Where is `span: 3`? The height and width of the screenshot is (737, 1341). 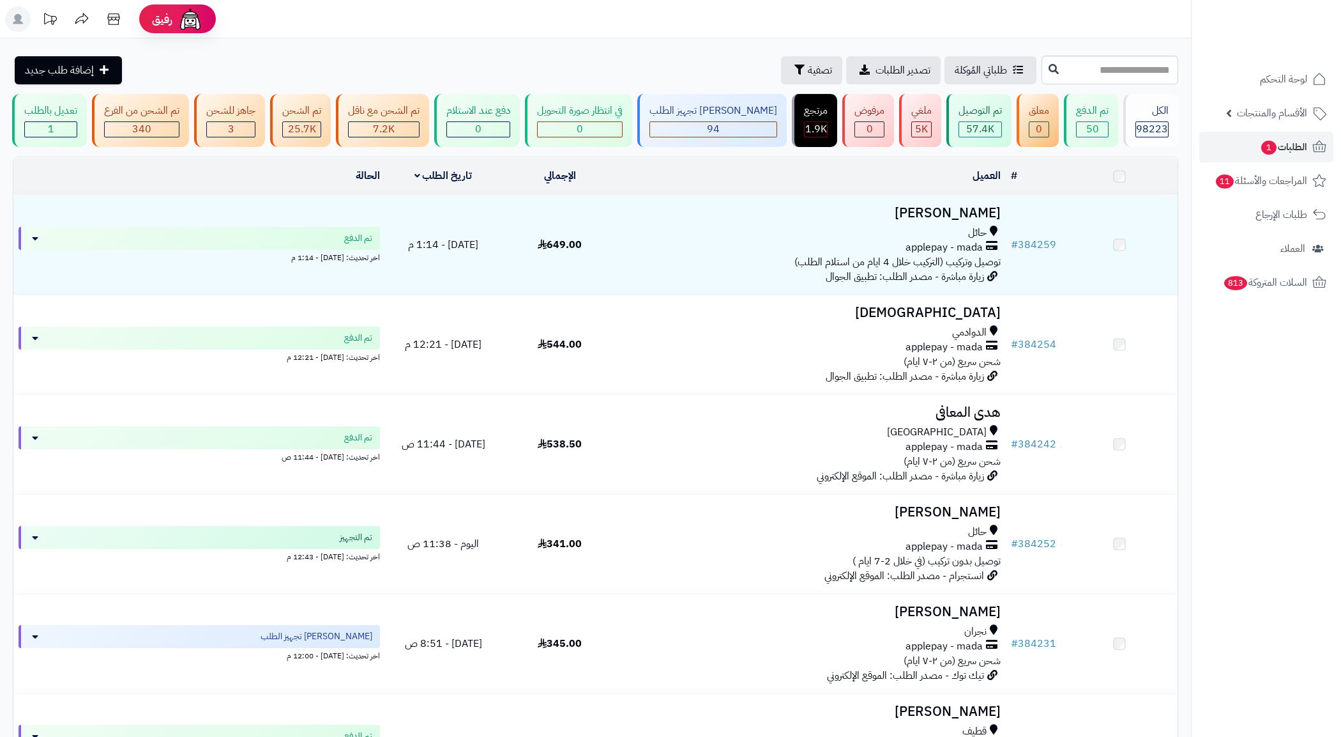
span: 3 is located at coordinates (231, 129).